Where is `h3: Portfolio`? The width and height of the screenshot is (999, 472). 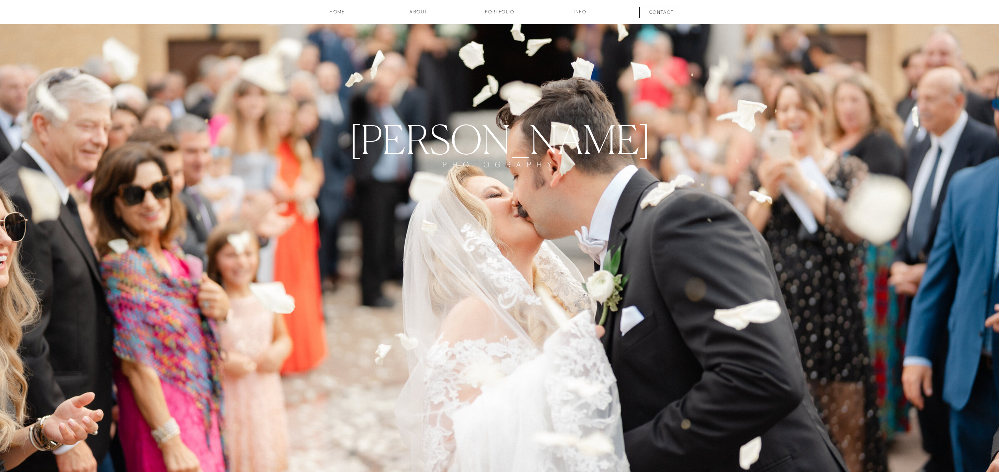 h3: Portfolio is located at coordinates (499, 15).